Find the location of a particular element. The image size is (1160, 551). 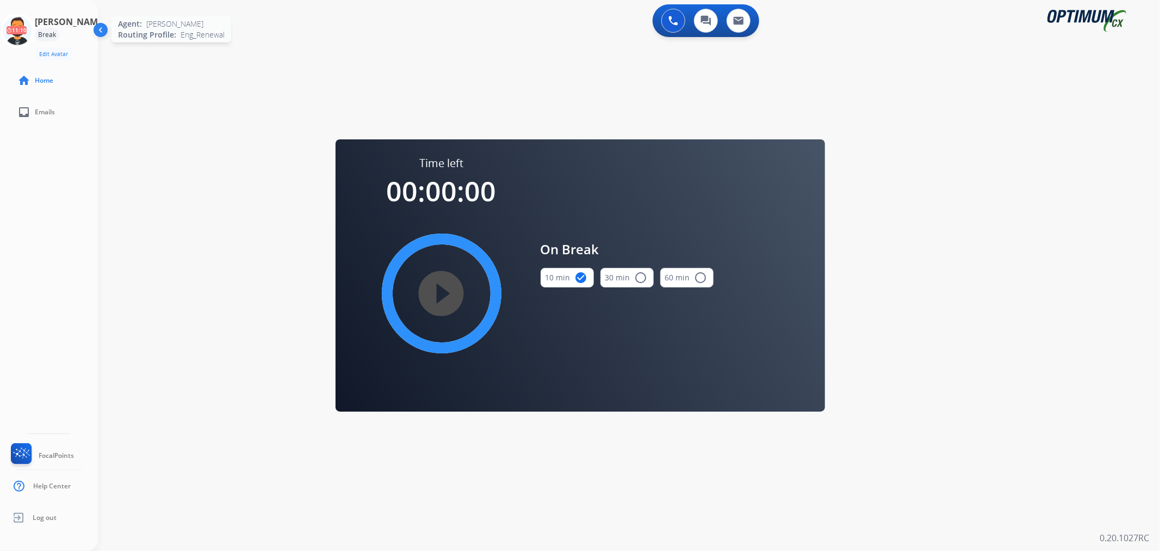

span: Help Center is located at coordinates (52, 486).